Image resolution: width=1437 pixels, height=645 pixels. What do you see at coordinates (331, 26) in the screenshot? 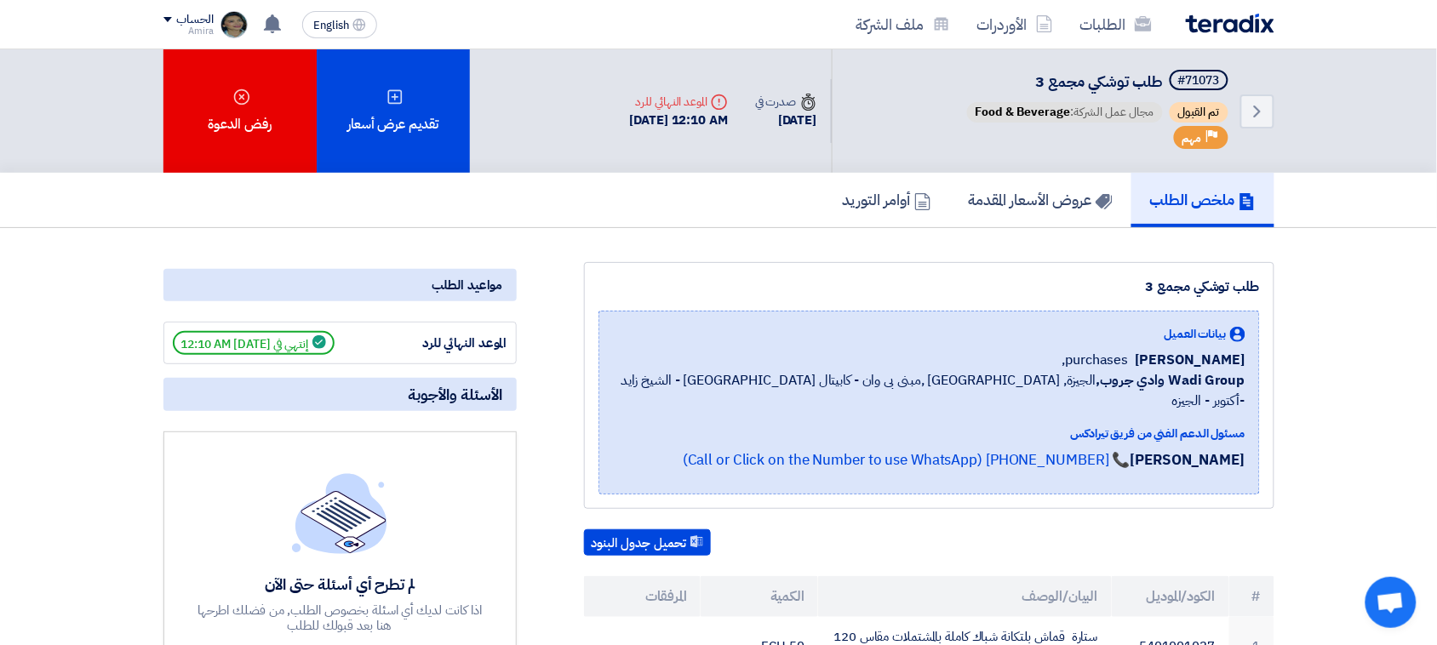
I see `span: English` at bounding box center [331, 26].